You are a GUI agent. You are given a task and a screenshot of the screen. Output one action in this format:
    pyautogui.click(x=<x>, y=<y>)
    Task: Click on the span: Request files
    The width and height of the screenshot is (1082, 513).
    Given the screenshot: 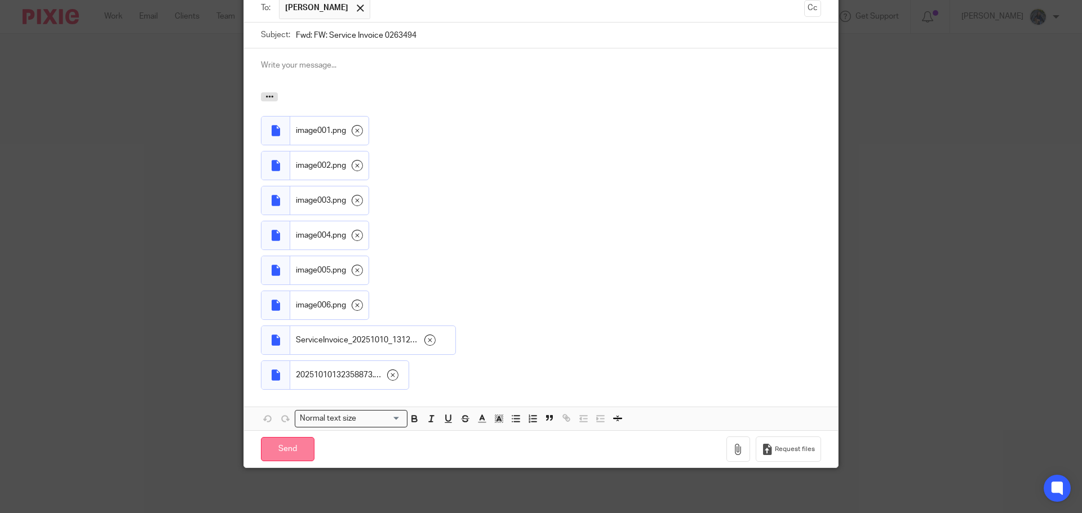 What is the action you would take?
    pyautogui.click(x=795, y=450)
    